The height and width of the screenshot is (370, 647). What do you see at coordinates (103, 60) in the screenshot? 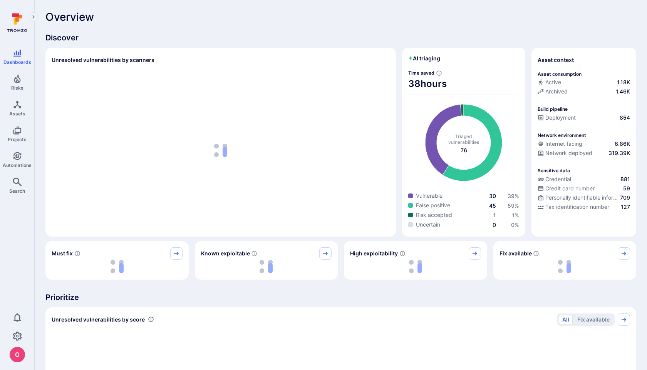
I see `h2: Unresolved vulnerabilities by scanners` at bounding box center [103, 60].